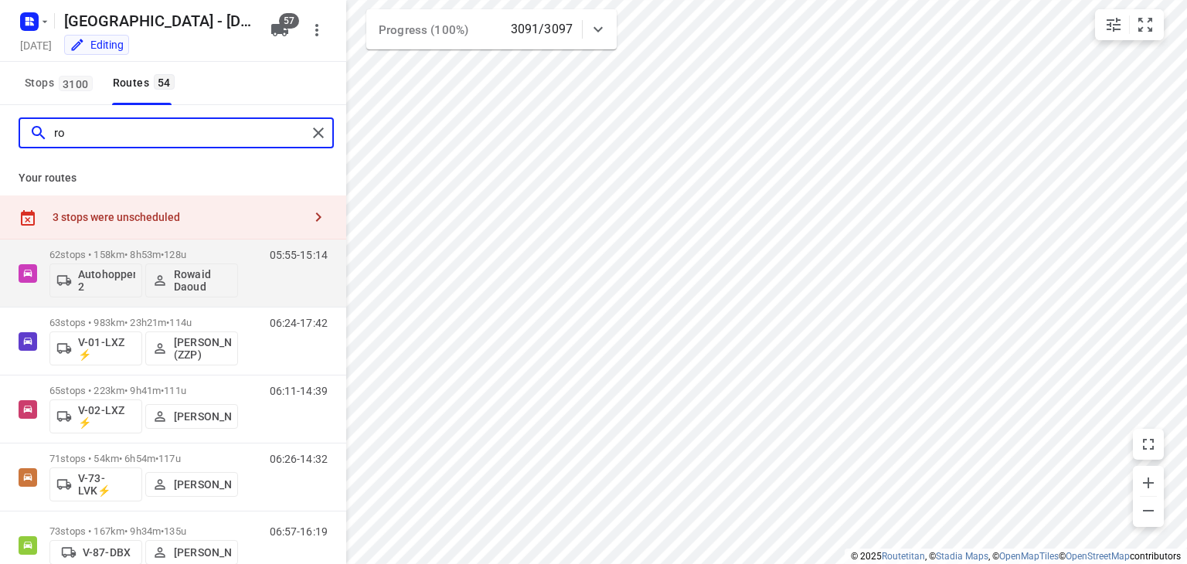 The width and height of the screenshot is (1187, 564). Describe the element at coordinates (289, 21) in the screenshot. I see `span: 57` at that location.